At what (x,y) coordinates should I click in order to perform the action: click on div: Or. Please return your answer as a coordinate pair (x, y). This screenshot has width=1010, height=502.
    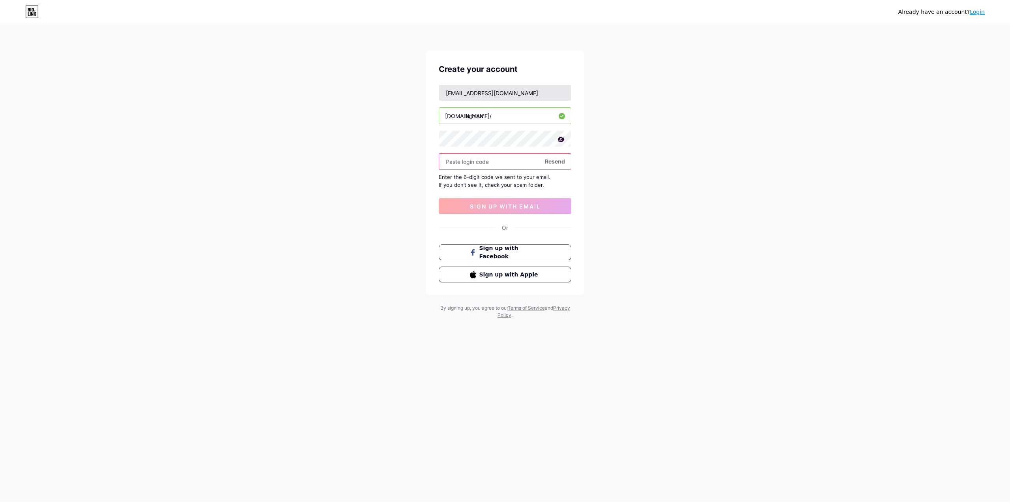
    Looking at the image, I should click on (505, 227).